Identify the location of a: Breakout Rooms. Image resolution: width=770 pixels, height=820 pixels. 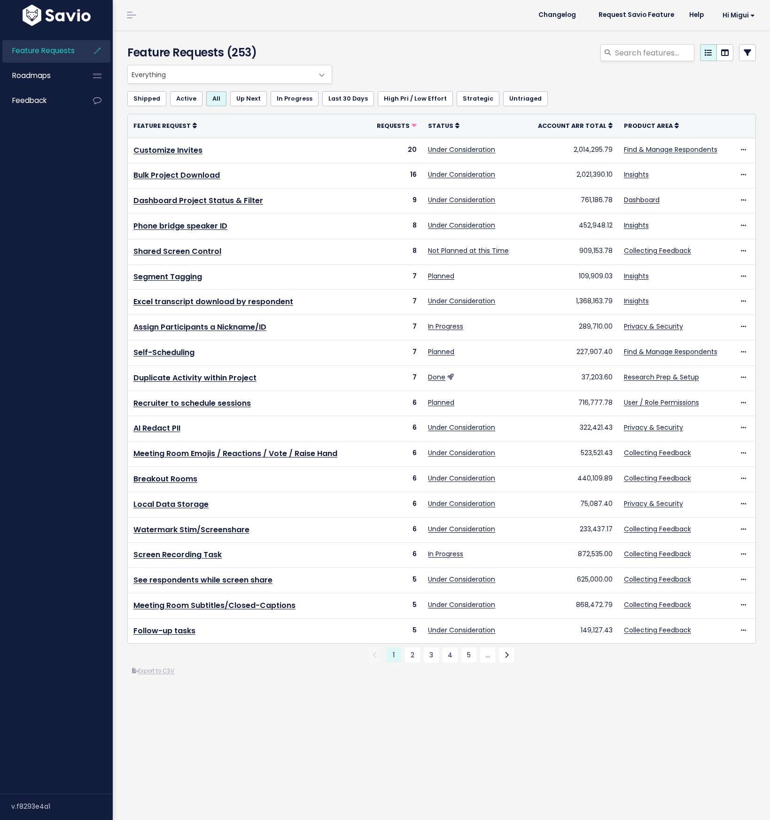
(165, 478).